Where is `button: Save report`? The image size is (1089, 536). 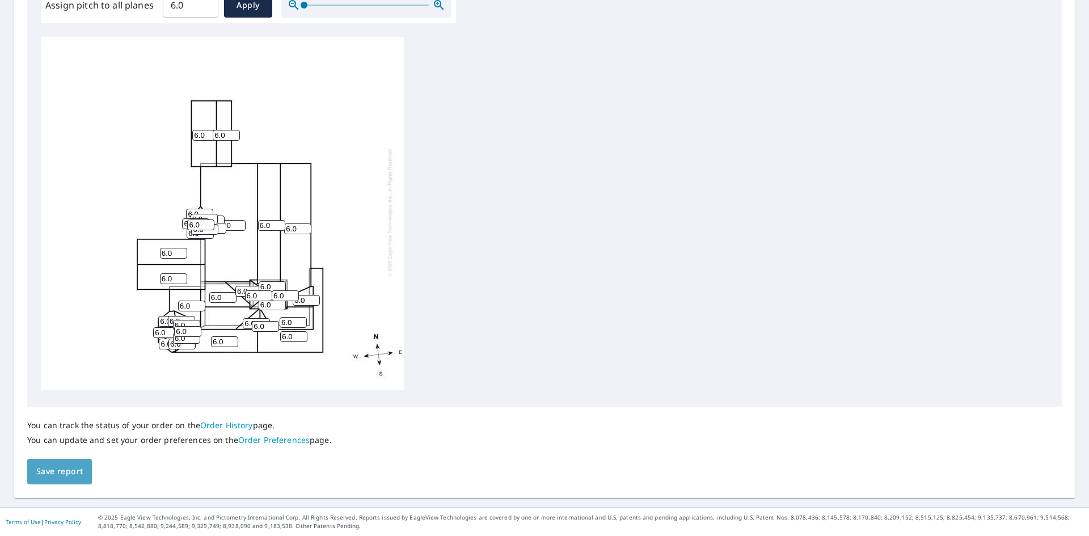
button: Save report is located at coordinates (60, 471).